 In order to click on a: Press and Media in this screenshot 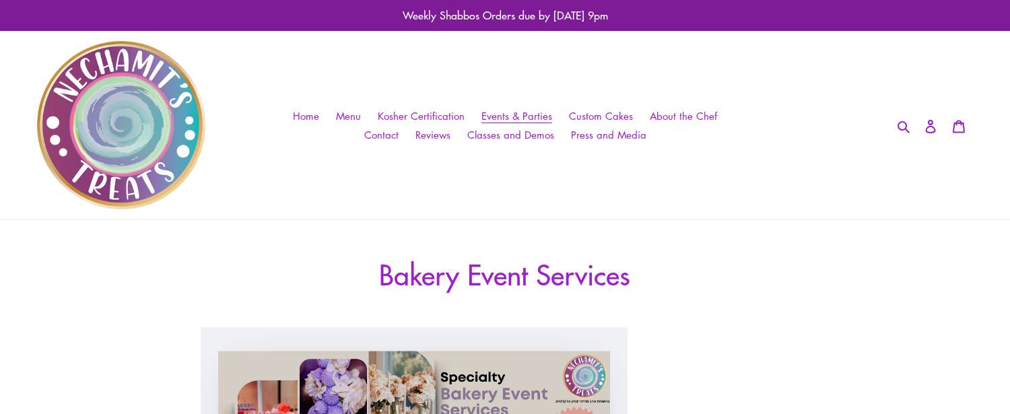, I will do `click(609, 135)`.